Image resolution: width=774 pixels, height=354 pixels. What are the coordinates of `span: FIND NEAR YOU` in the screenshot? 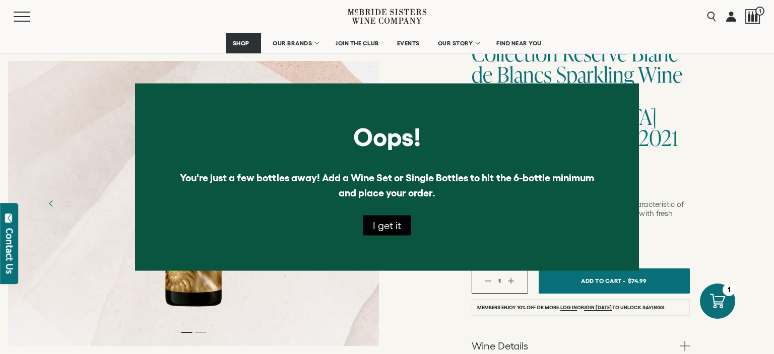 It's located at (519, 43).